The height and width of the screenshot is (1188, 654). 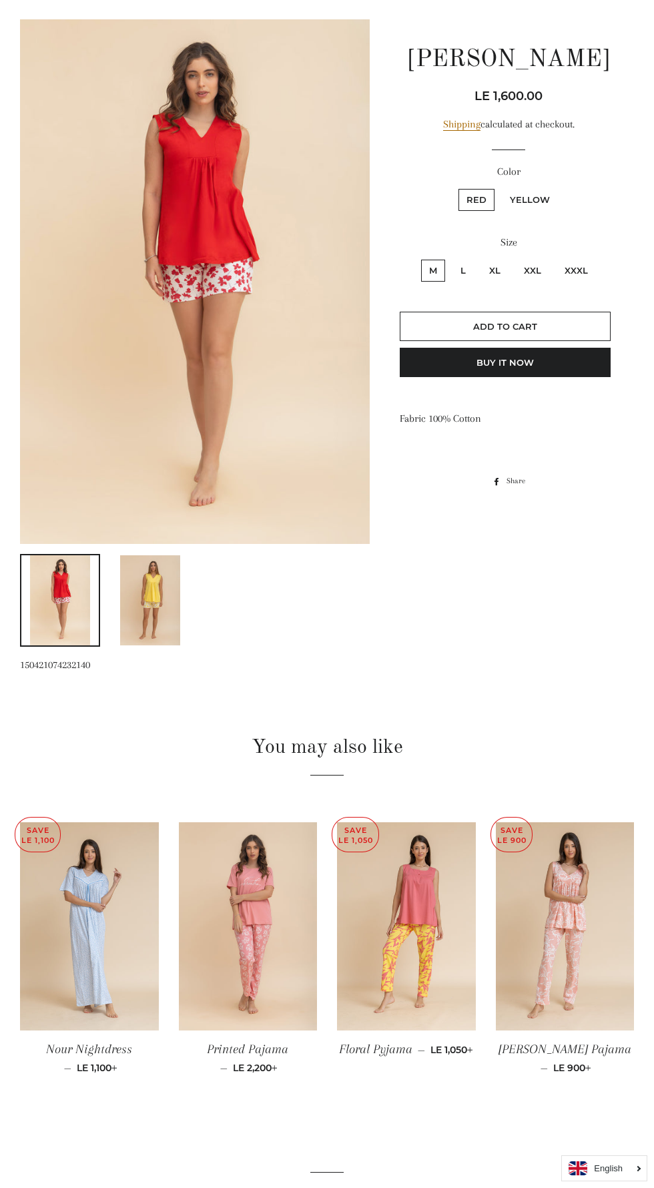 I want to click on span: LE 1,100, so click(x=97, y=1068).